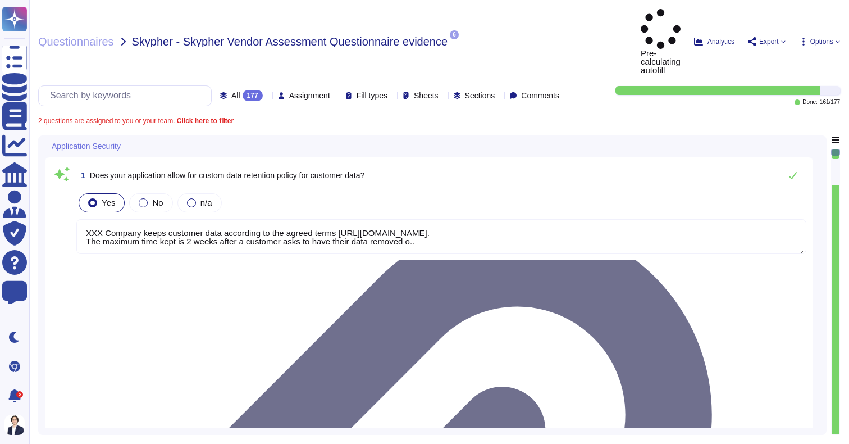 The height and width of the screenshot is (444, 849). What do you see at coordinates (86, 146) in the screenshot?
I see `span: Application Security` at bounding box center [86, 146].